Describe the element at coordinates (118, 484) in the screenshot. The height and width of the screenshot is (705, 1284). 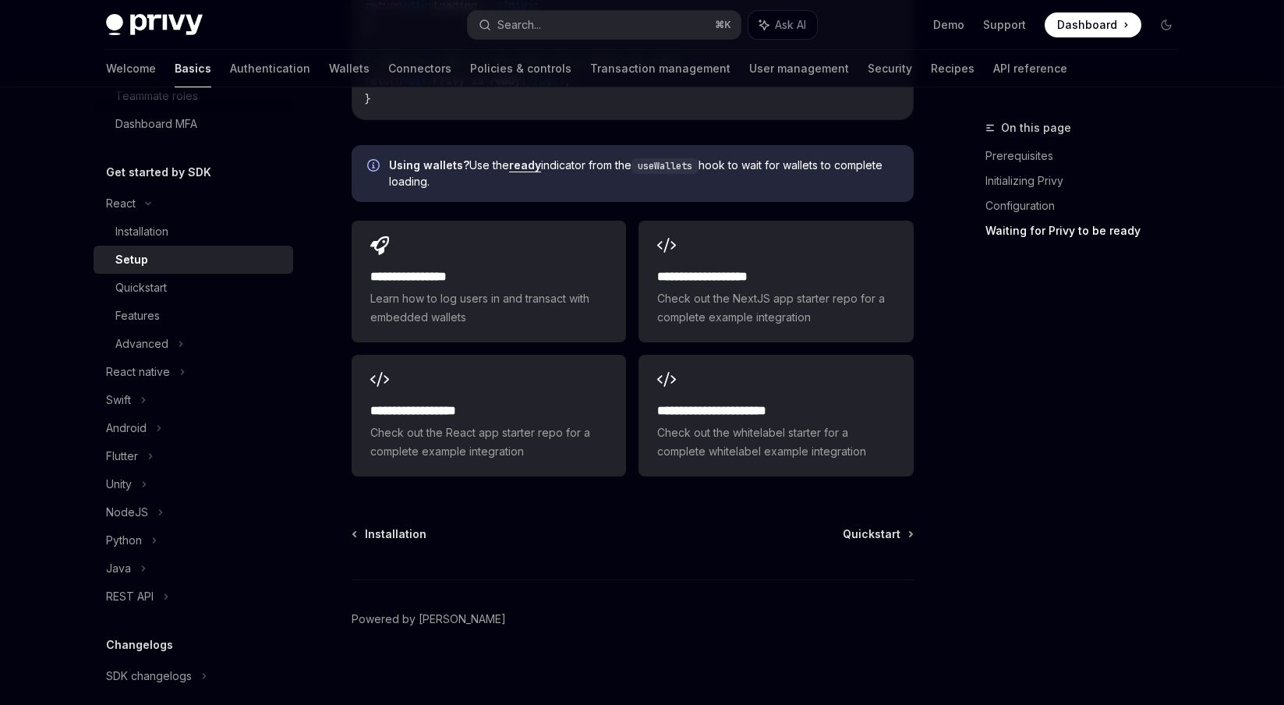
I see `div: Unity` at that location.